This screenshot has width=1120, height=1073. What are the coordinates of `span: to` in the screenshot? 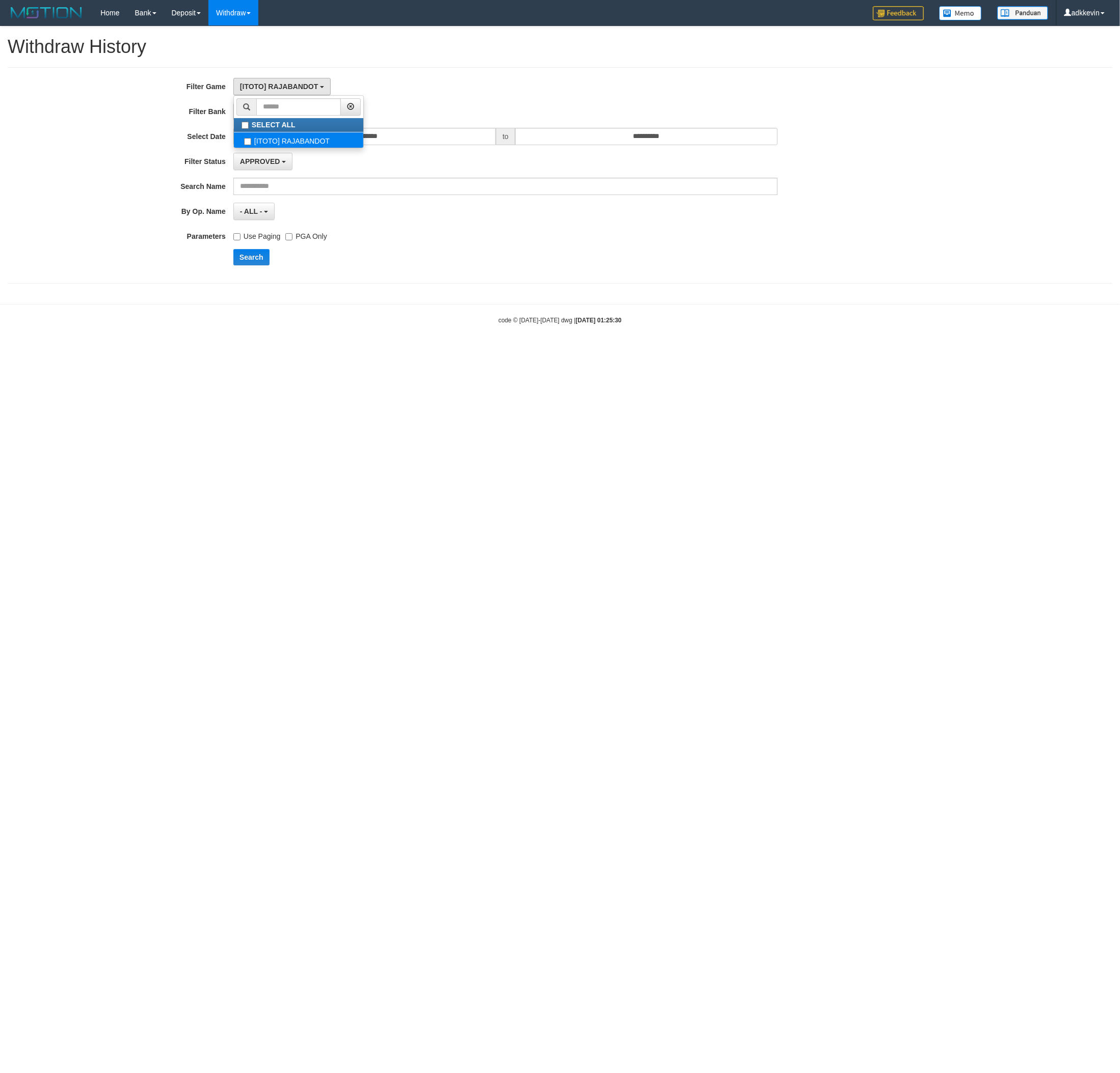 It's located at (506, 137).